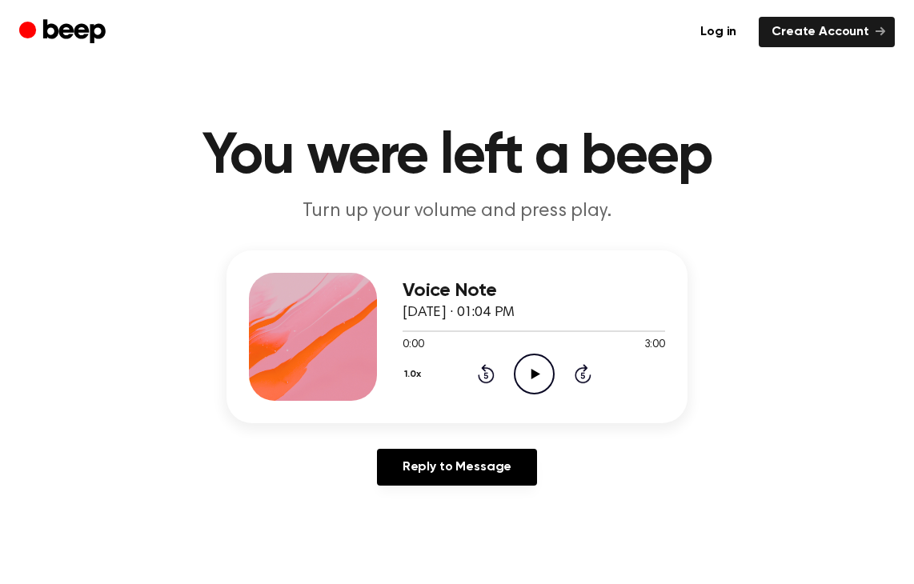  Describe the element at coordinates (457, 211) in the screenshot. I see `p: Turn up your volume and press play.` at that location.